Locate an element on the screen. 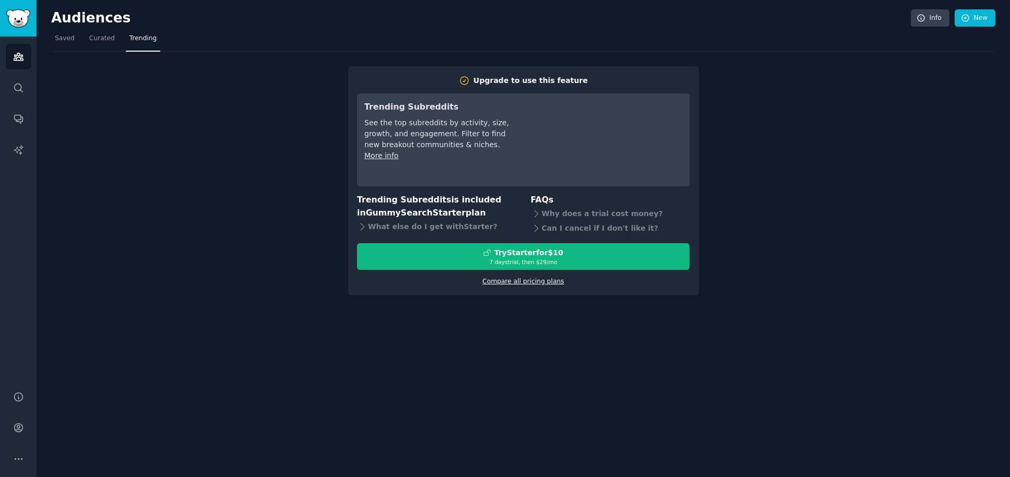 Image resolution: width=1010 pixels, height=477 pixels. span: GummySearch Starter is located at coordinates (416, 212).